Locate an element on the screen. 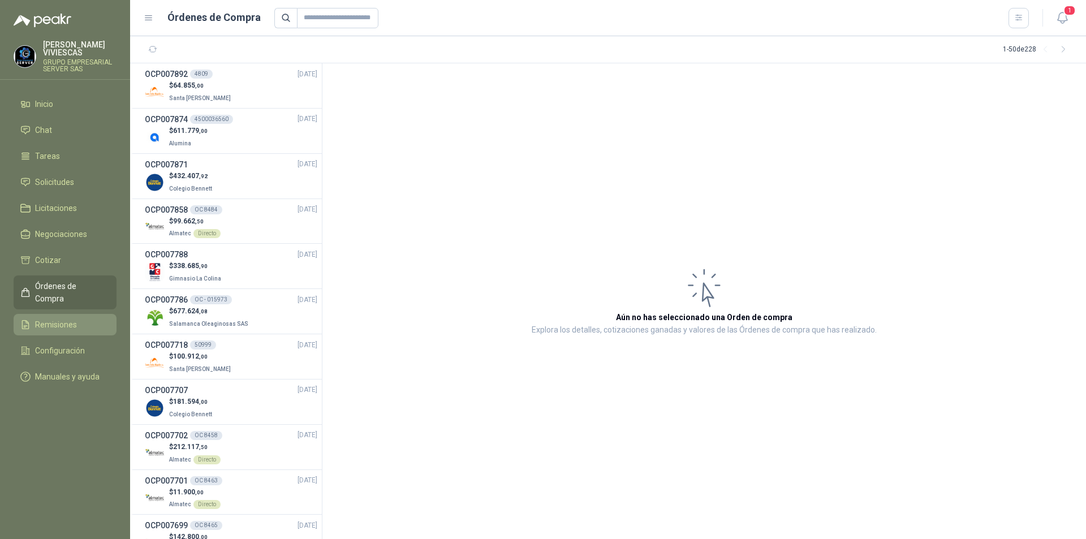  h3: OCP007858 is located at coordinates (166, 210).